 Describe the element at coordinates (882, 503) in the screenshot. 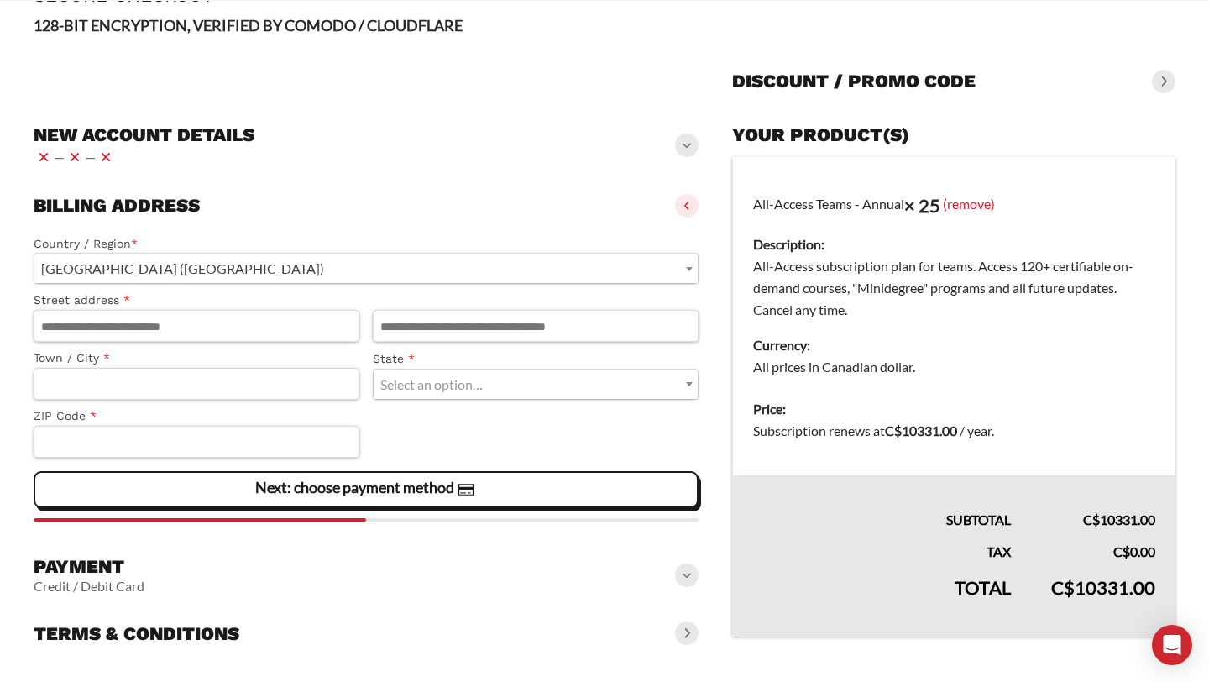

I see `th: Subtotal` at that location.